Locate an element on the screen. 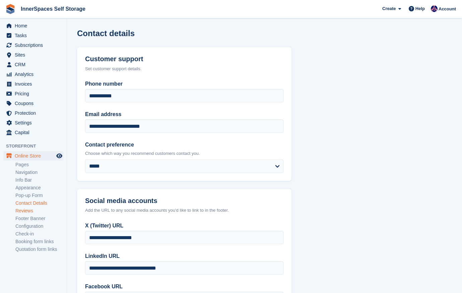 This screenshot has width=462, height=293. label: X (Twitter) URL is located at coordinates (184, 226).